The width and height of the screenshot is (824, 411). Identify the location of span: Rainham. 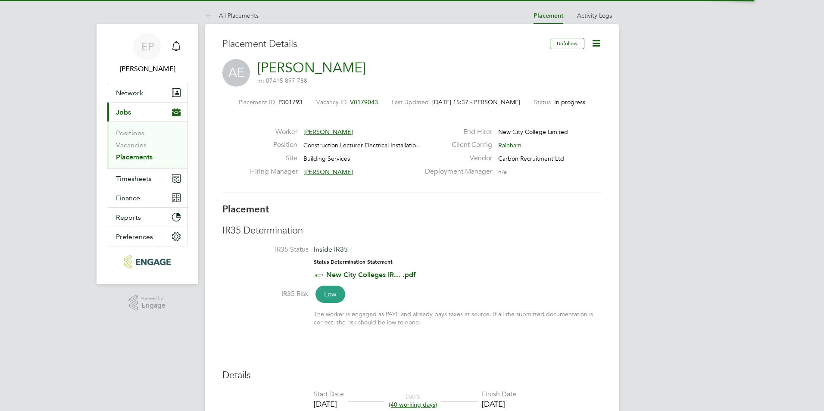
(510, 145).